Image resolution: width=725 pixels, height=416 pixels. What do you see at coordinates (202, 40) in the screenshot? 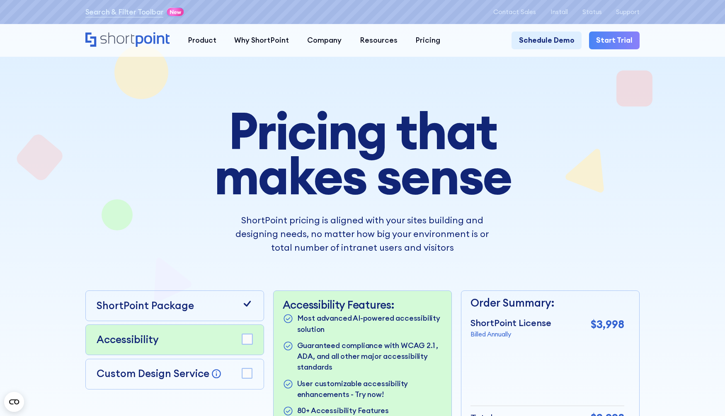
I see `div: Product` at bounding box center [202, 40].